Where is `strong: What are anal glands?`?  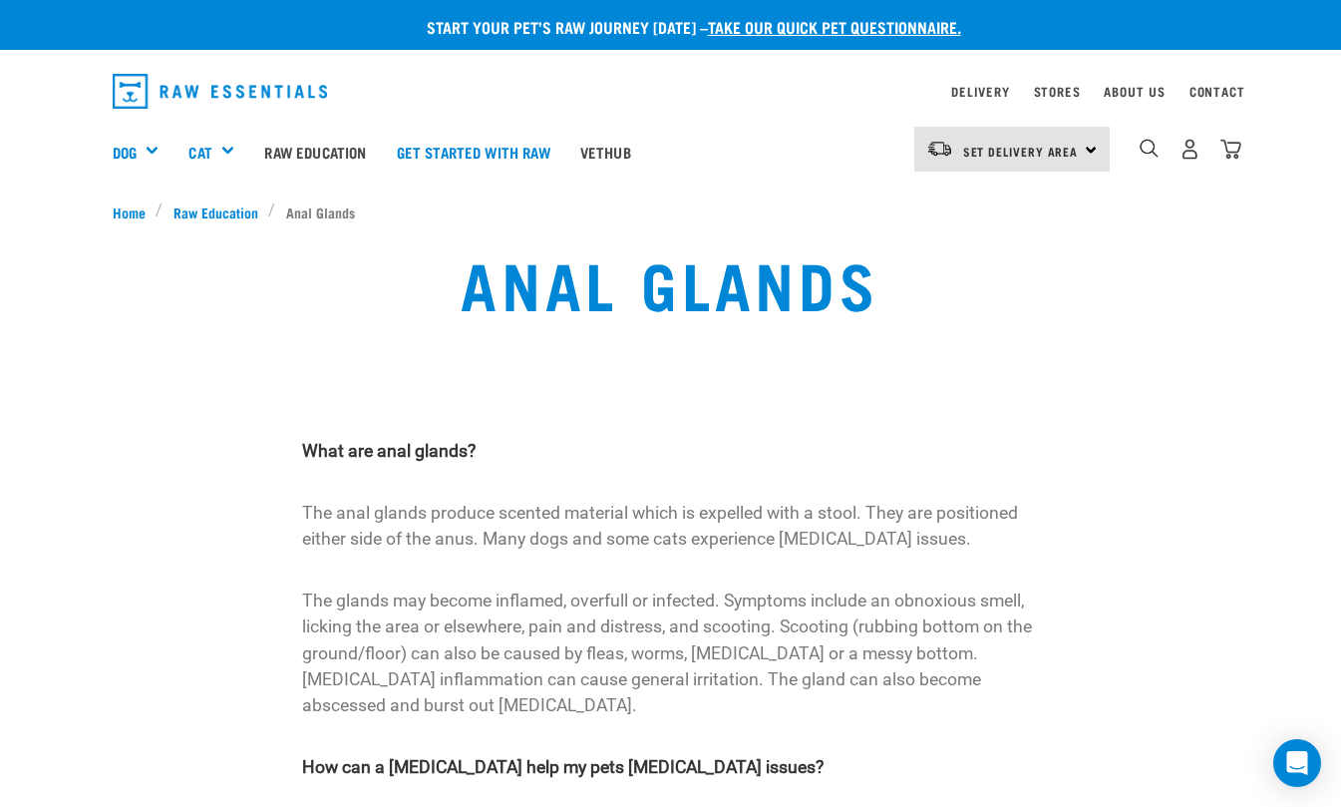 strong: What are anal glands? is located at coordinates (389, 451).